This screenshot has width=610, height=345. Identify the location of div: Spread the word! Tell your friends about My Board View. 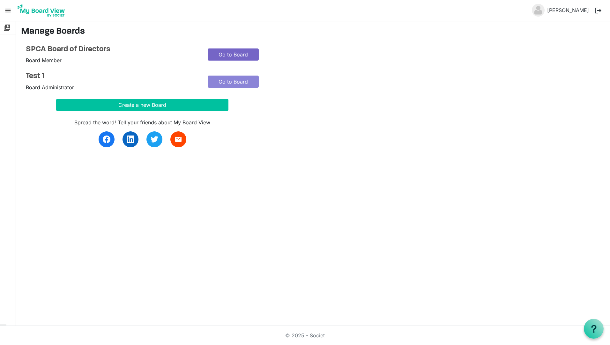
(142, 122).